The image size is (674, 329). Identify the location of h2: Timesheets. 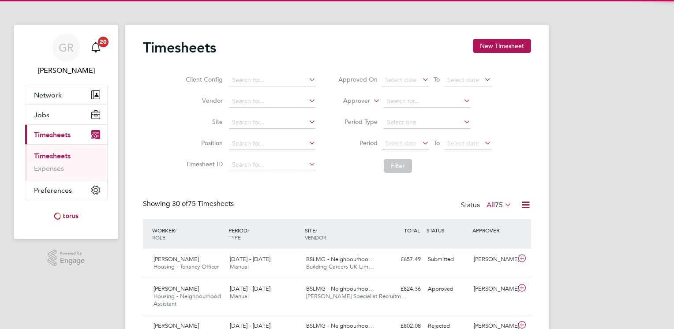
(179, 48).